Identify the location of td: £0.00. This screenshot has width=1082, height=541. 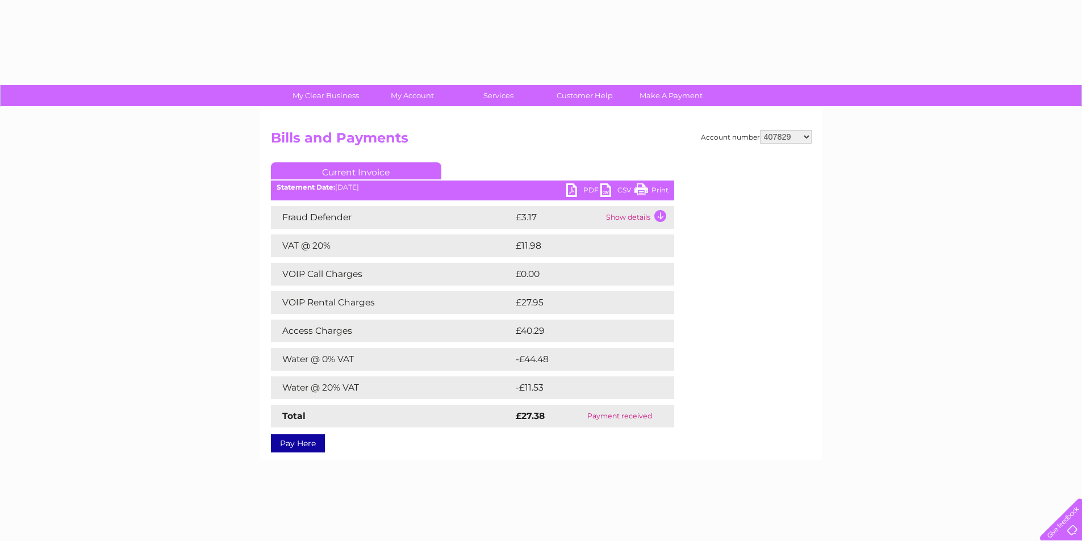
(580, 274).